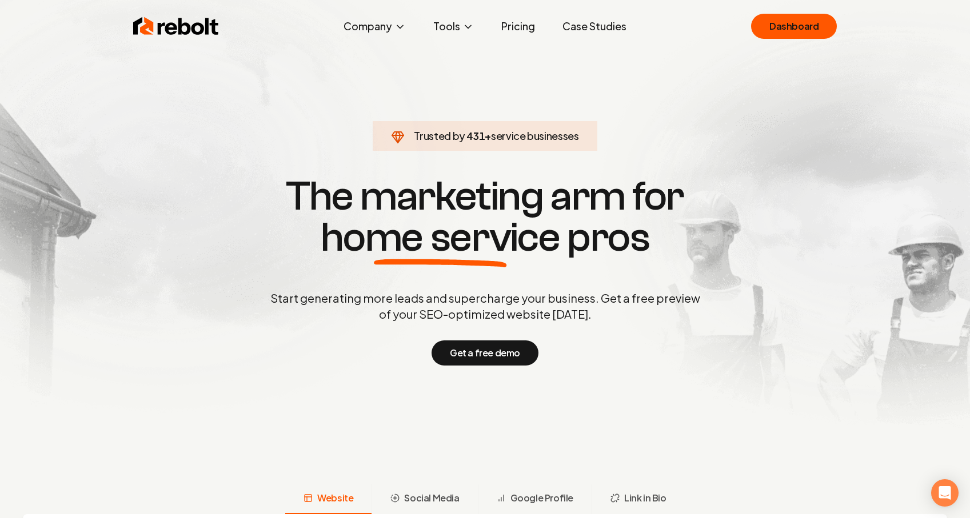  Describe the element at coordinates (475, 136) in the screenshot. I see `span: 431` at that location.